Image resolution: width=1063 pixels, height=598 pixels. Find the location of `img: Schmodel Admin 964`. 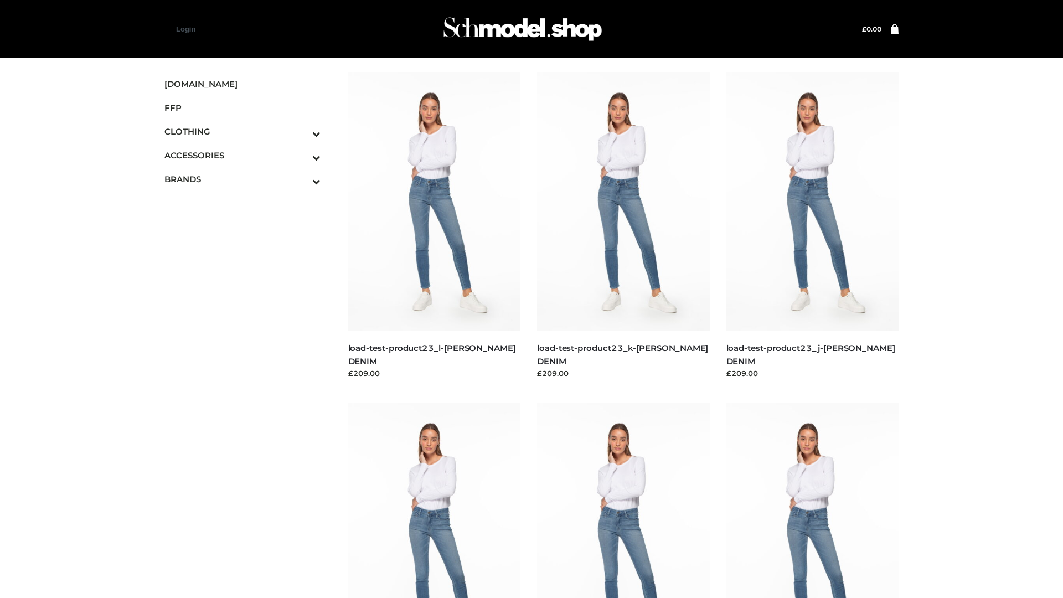

img: Schmodel Admin 964 is located at coordinates (523, 29).